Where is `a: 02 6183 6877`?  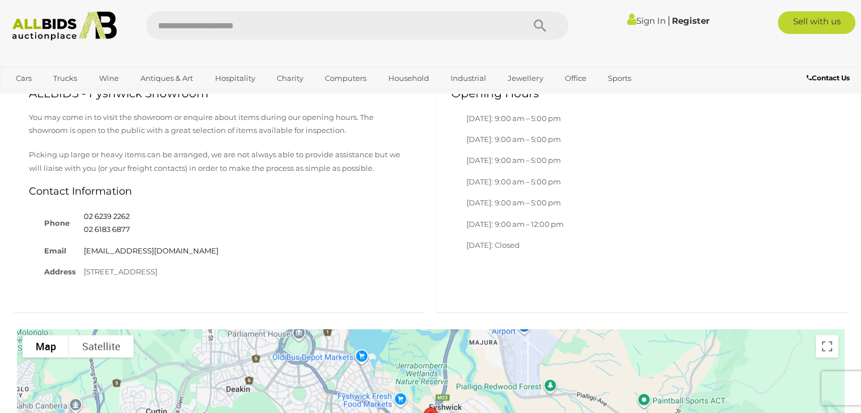
a: 02 6183 6877 is located at coordinates (107, 229).